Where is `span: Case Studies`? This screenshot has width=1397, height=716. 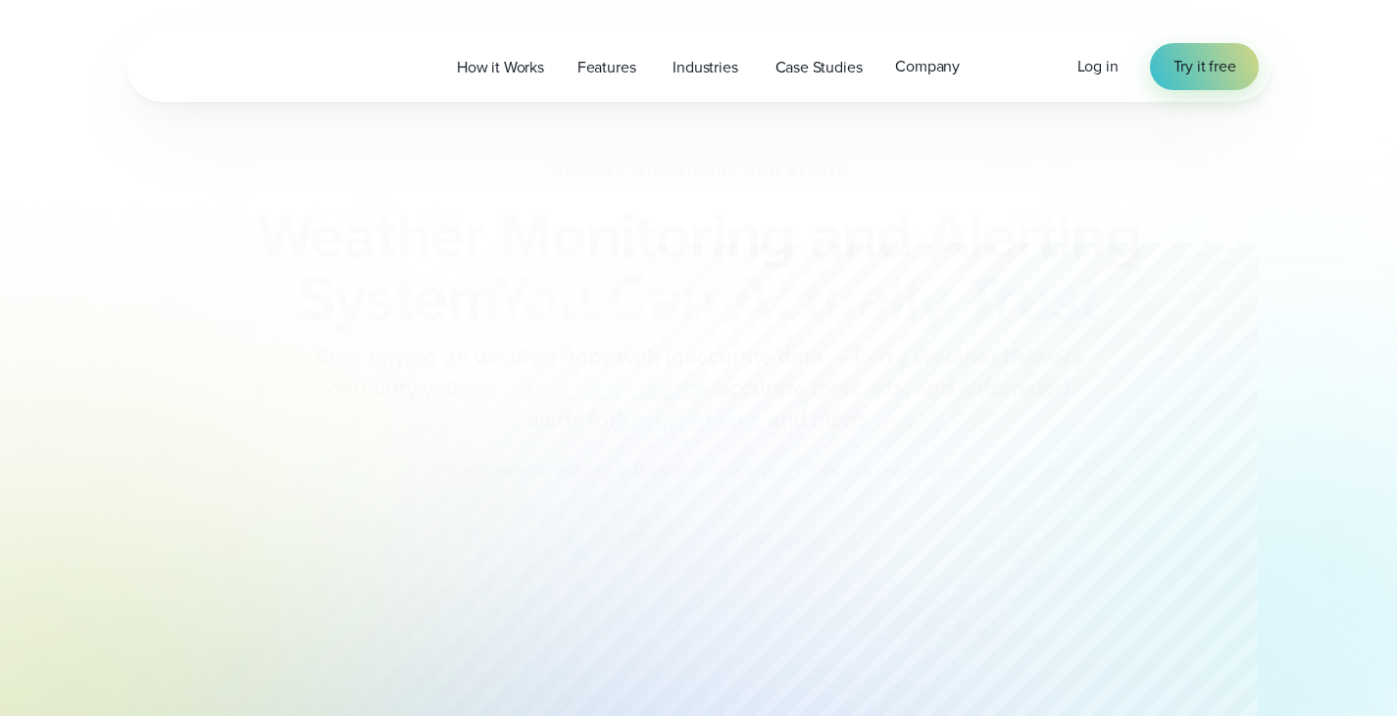
span: Case Studies is located at coordinates (818, 68).